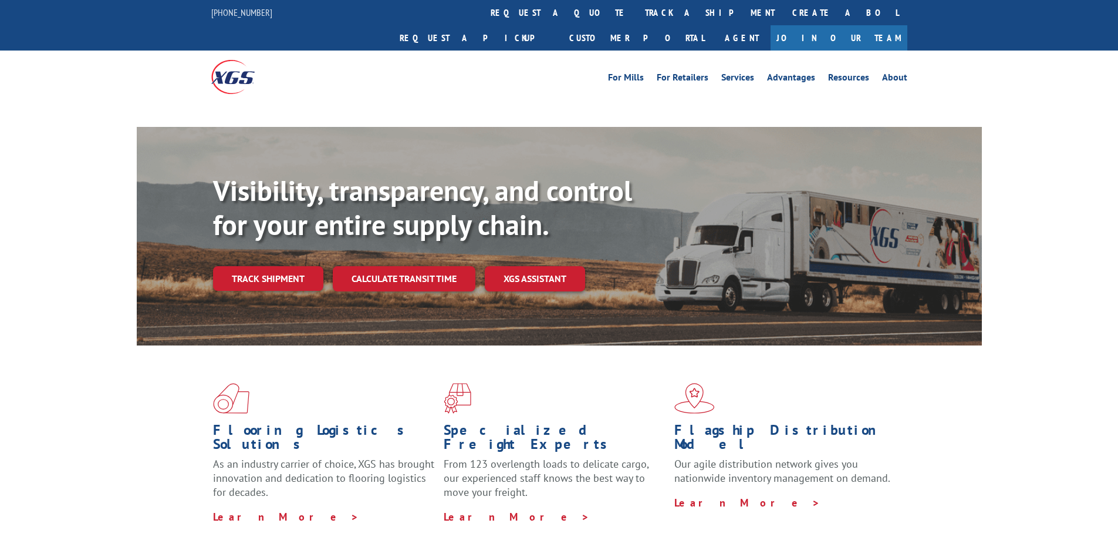 The width and height of the screenshot is (1118, 540). What do you see at coordinates (268, 278) in the screenshot?
I see `a: Track shipment` at bounding box center [268, 278].